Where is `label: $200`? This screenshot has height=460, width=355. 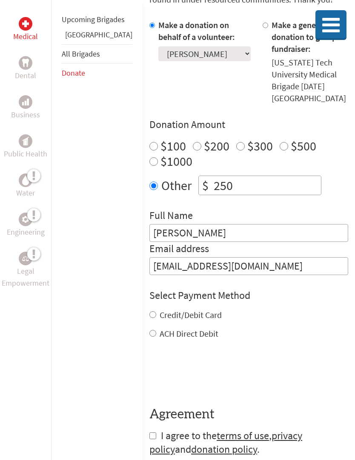 label: $200 is located at coordinates (216, 146).